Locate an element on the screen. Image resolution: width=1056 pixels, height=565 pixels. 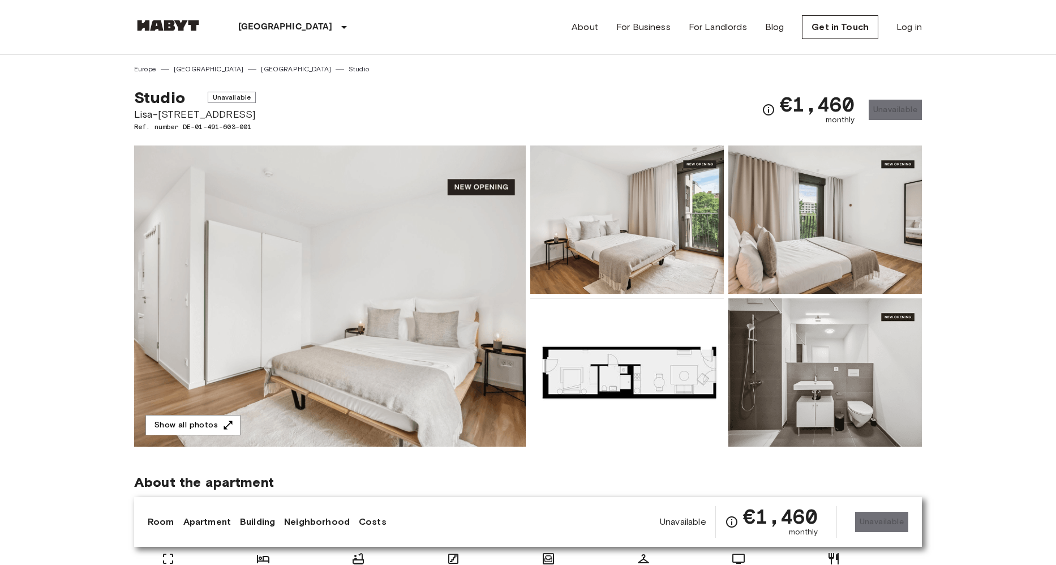
span: About the apartment is located at coordinates (204, 482).